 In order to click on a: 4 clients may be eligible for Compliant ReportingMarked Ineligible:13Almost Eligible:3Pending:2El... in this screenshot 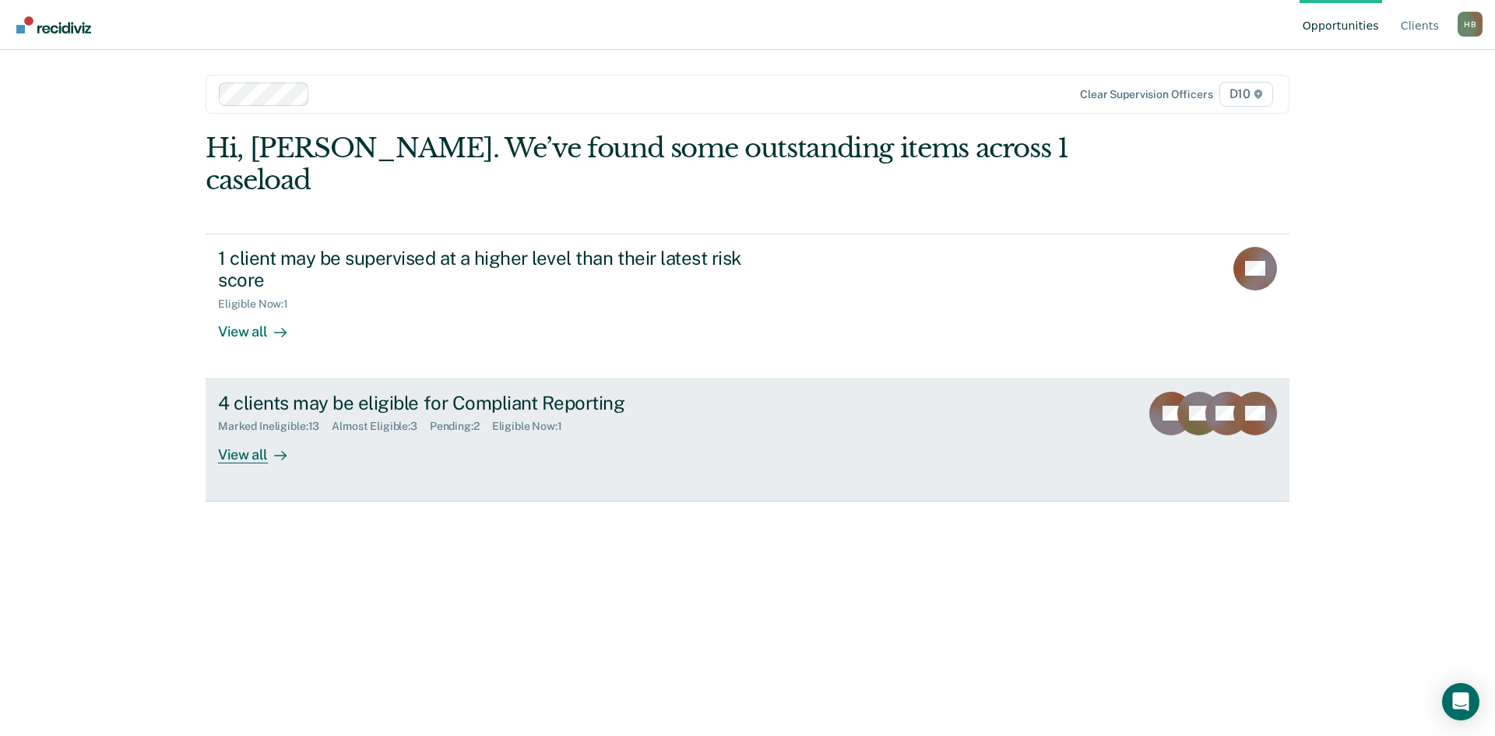, I will do `click(748, 440)`.